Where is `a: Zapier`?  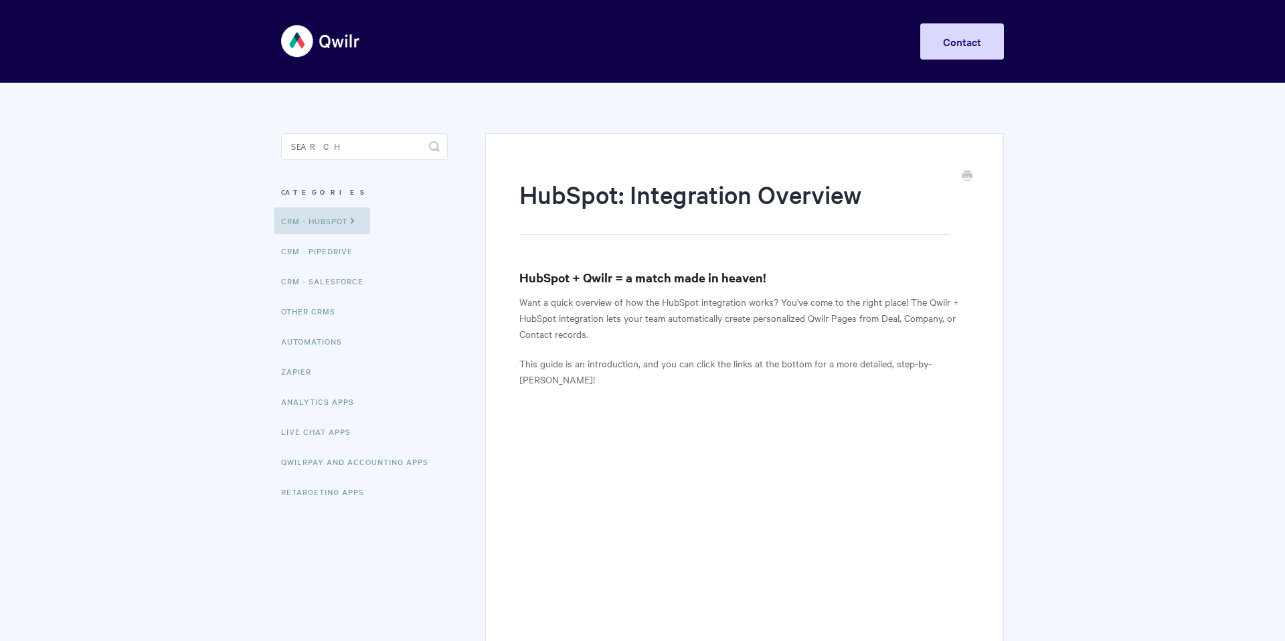 a: Zapier is located at coordinates (301, 371).